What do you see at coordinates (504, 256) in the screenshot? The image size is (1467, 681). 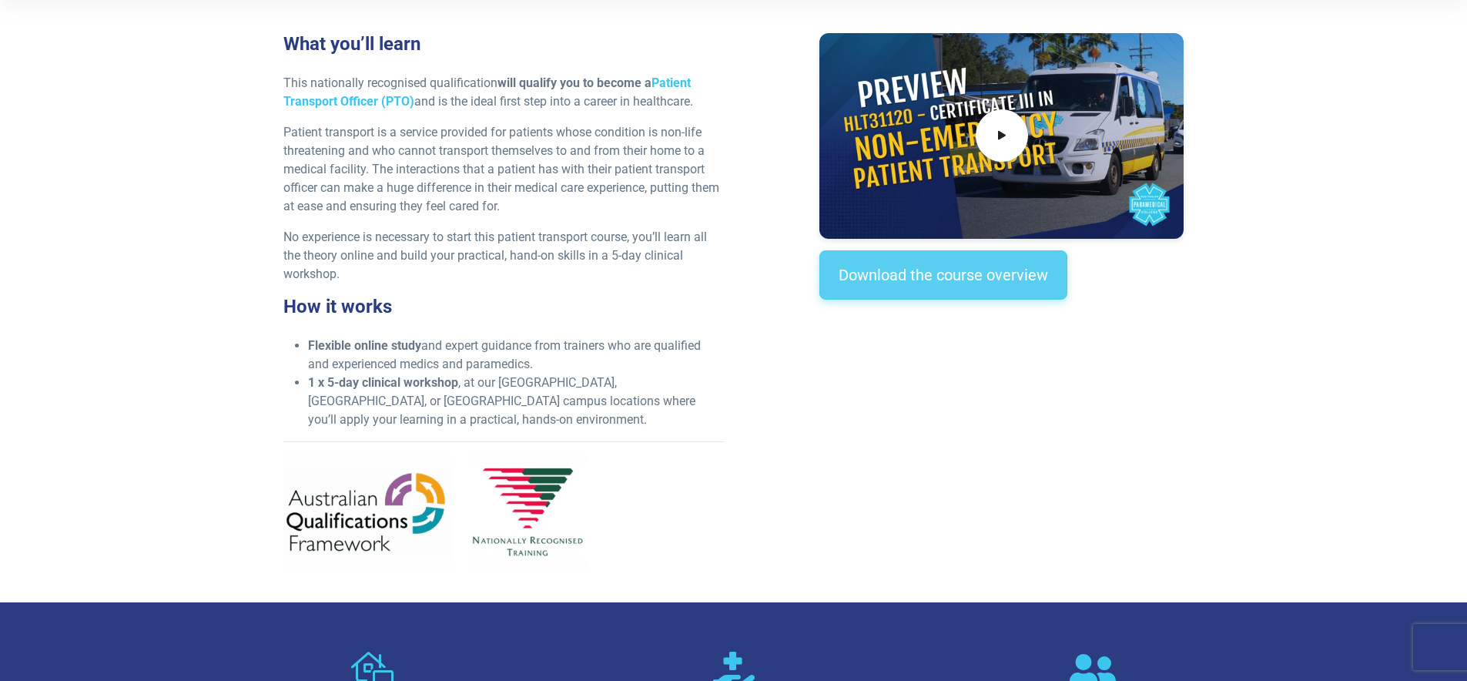 I see `p: No experience is necessary to start this patient transport course, you’ll learn all the theory on...` at bounding box center [504, 256].